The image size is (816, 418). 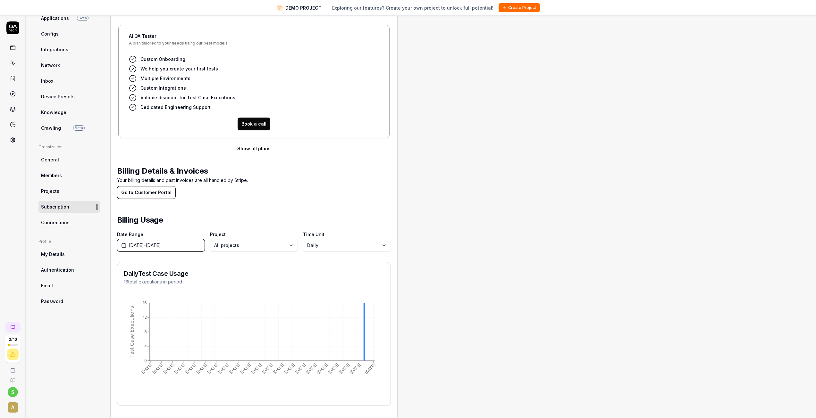 I want to click on a: Subscription, so click(x=69, y=207).